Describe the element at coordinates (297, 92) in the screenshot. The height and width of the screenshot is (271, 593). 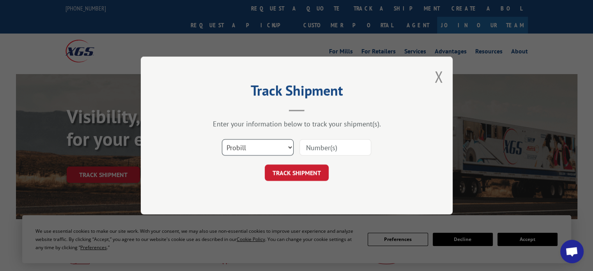
I see `h2: Track Shipment` at that location.